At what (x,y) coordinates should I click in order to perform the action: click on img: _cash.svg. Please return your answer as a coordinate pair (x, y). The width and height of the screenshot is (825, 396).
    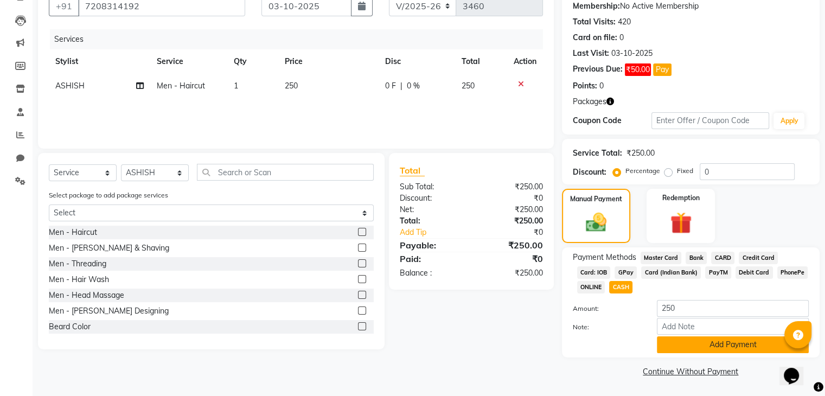
    Looking at the image, I should click on (596, 222).